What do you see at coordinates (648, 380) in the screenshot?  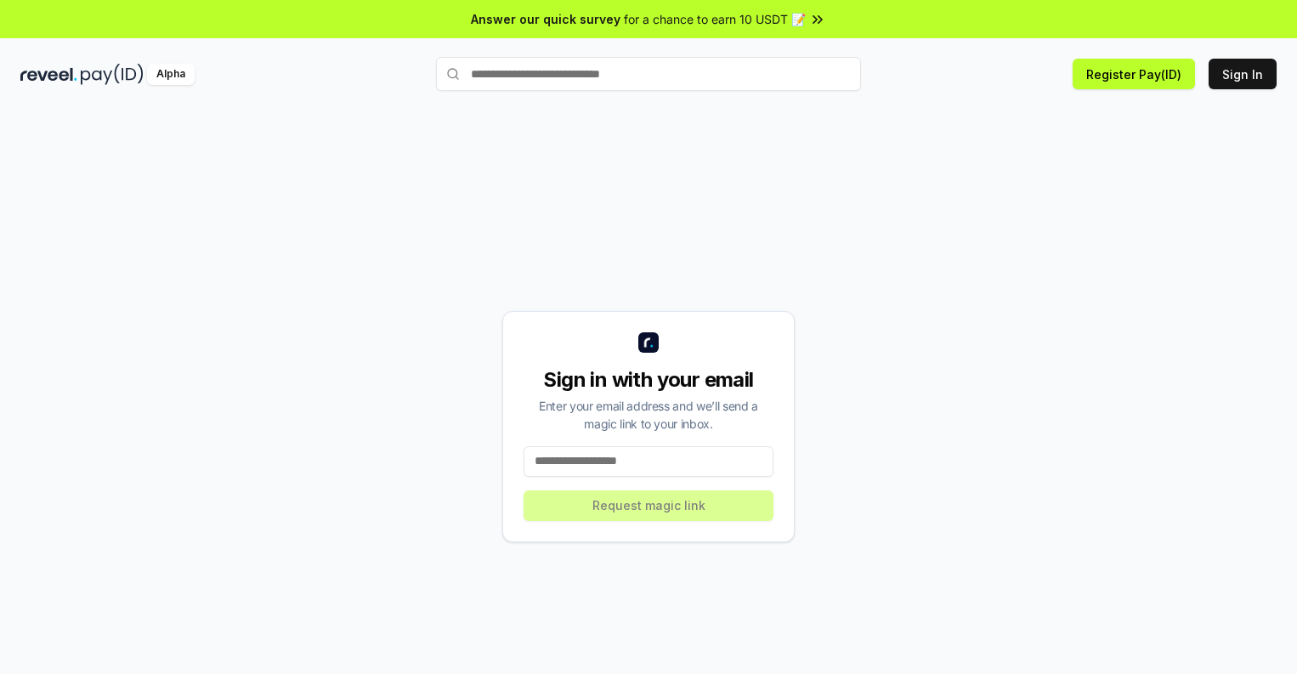 I see `div: Sign in with your email` at bounding box center [648, 380].